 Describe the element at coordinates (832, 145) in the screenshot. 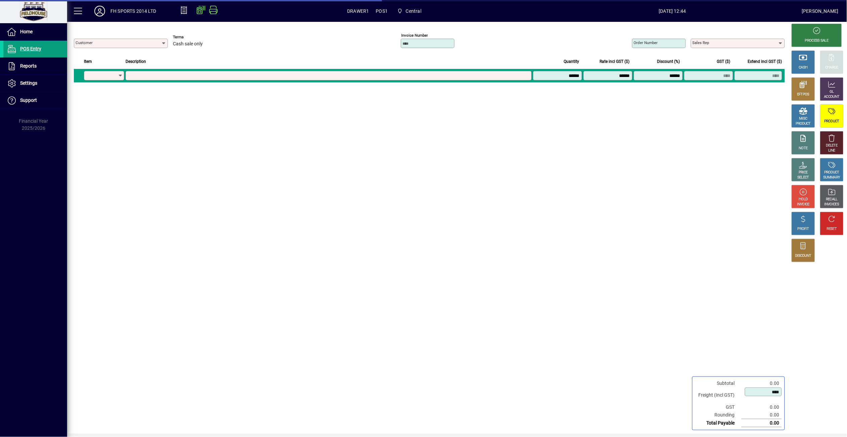

I see `div: DELETE` at that location.